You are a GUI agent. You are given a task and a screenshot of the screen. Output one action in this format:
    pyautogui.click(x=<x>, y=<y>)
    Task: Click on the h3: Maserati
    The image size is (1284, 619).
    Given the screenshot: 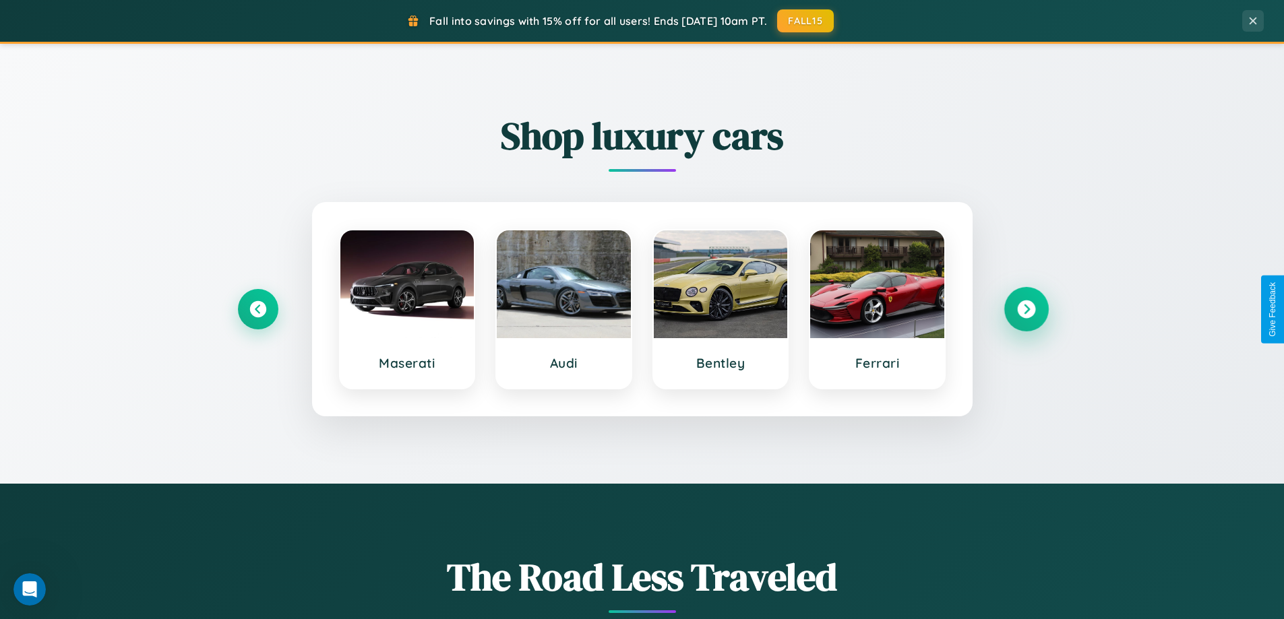 What is the action you would take?
    pyautogui.click(x=407, y=363)
    